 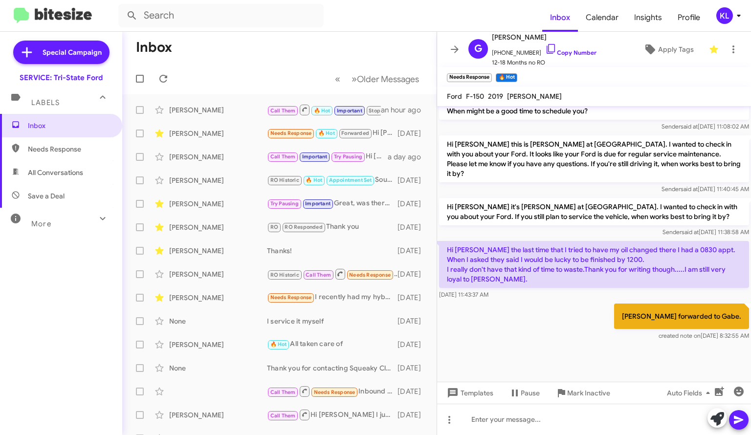 I want to click on div: Inbound Call, so click(x=332, y=274).